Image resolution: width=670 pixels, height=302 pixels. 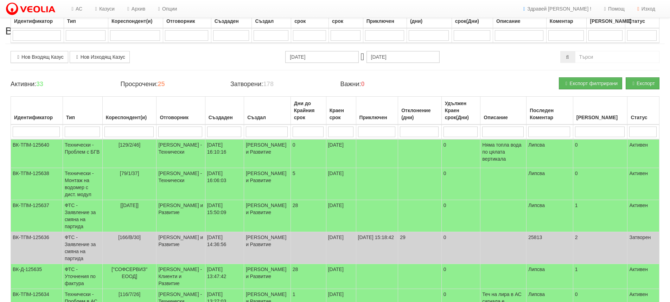 What do you see at coordinates (129, 145) in the screenshot?
I see `span: [129/2/46]` at bounding box center [129, 145].